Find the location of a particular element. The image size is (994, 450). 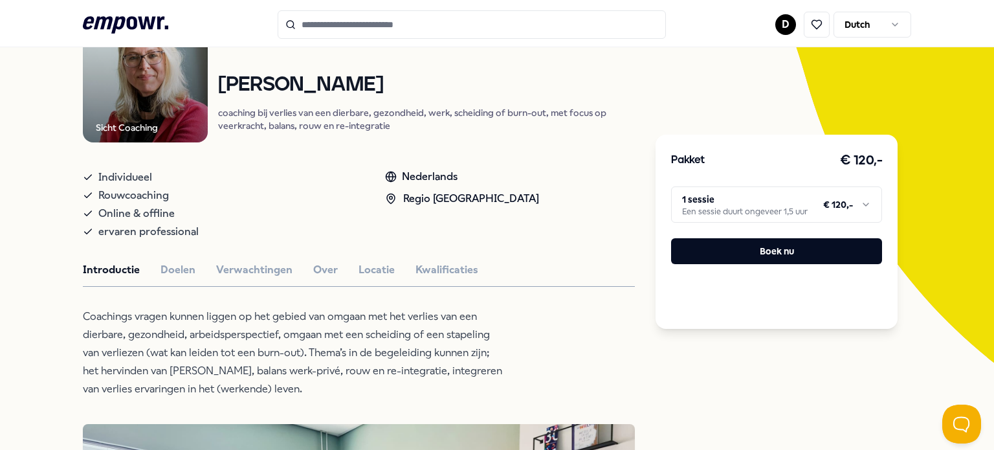

button: Boek nu is located at coordinates (777, 251).